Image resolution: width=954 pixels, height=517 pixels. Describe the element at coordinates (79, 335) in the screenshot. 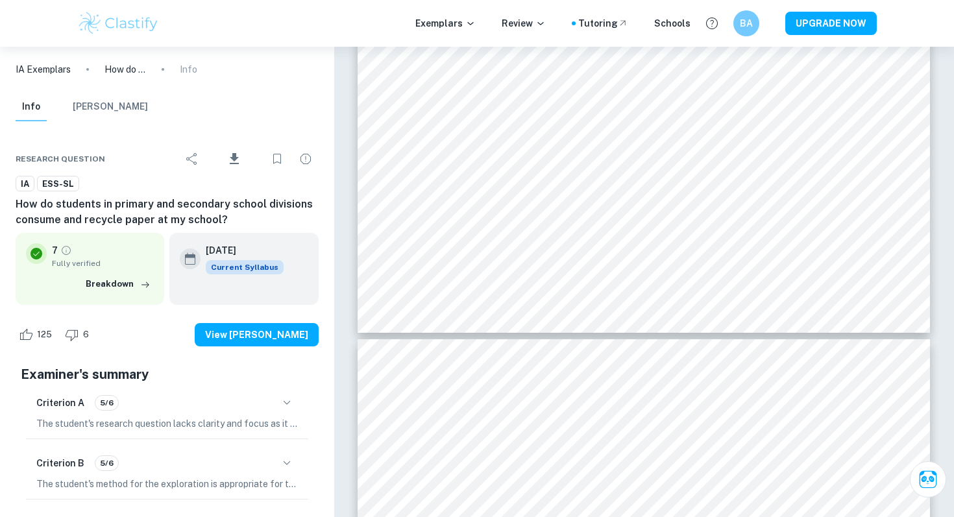

I see `div: Dislike` at that location.